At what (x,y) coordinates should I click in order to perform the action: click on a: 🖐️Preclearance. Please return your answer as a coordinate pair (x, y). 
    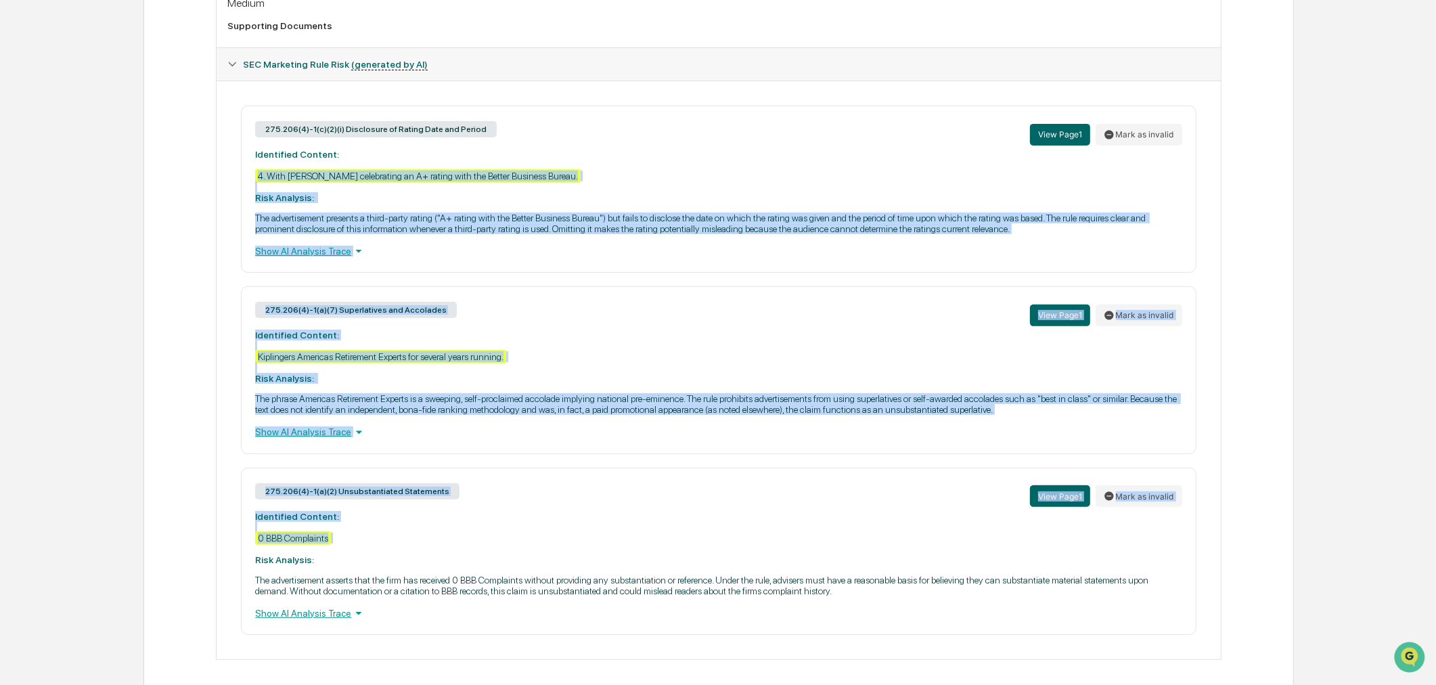
    Looking at the image, I should click on (50, 247).